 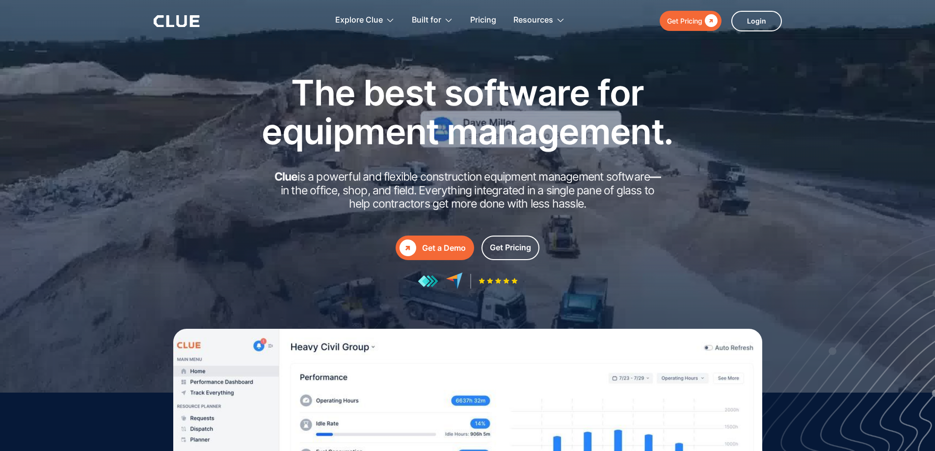 What do you see at coordinates (444, 248) in the screenshot?
I see `div: Get a Demo` at bounding box center [444, 248].